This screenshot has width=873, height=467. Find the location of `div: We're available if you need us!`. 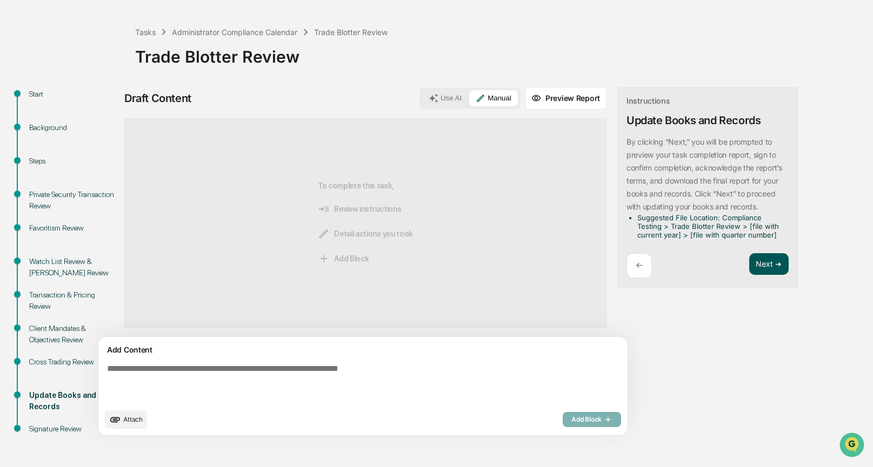

div: We're available if you need us! is located at coordinates (86, 98).